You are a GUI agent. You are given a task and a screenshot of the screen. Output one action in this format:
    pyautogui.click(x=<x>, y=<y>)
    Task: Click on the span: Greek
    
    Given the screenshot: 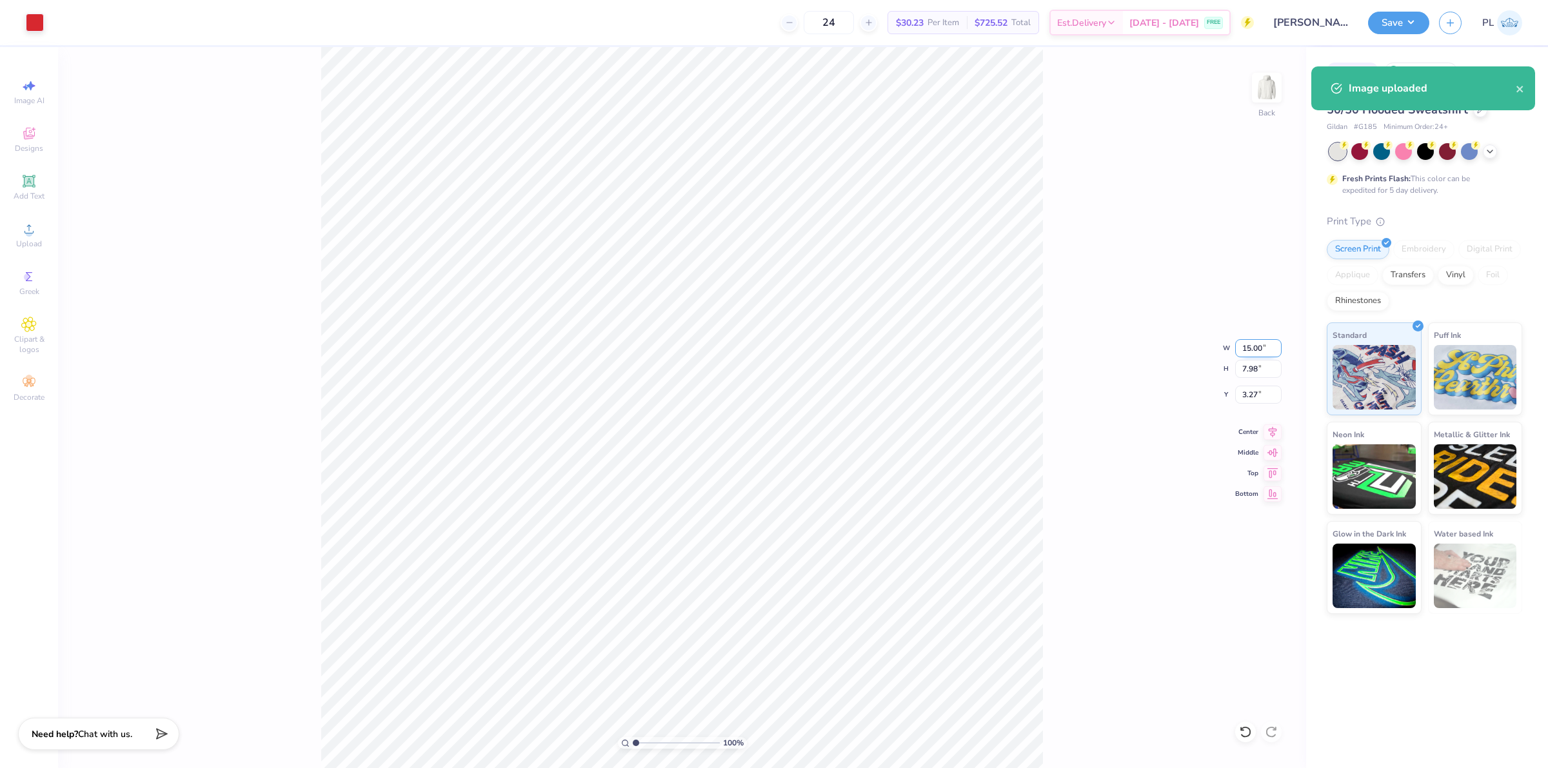 What is the action you would take?
    pyautogui.click(x=29, y=292)
    